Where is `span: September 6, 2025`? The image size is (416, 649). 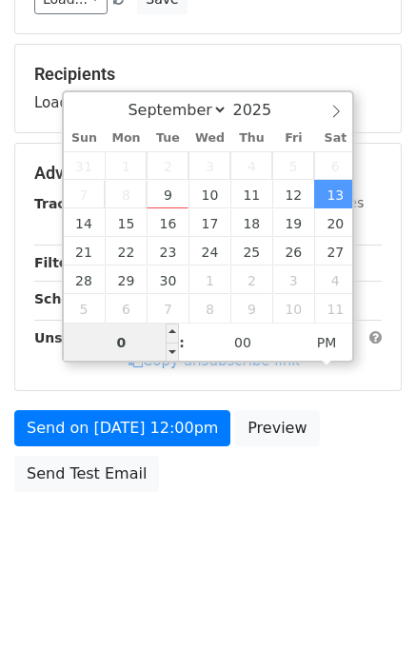 span: September 6, 2025 is located at coordinates (335, 166).